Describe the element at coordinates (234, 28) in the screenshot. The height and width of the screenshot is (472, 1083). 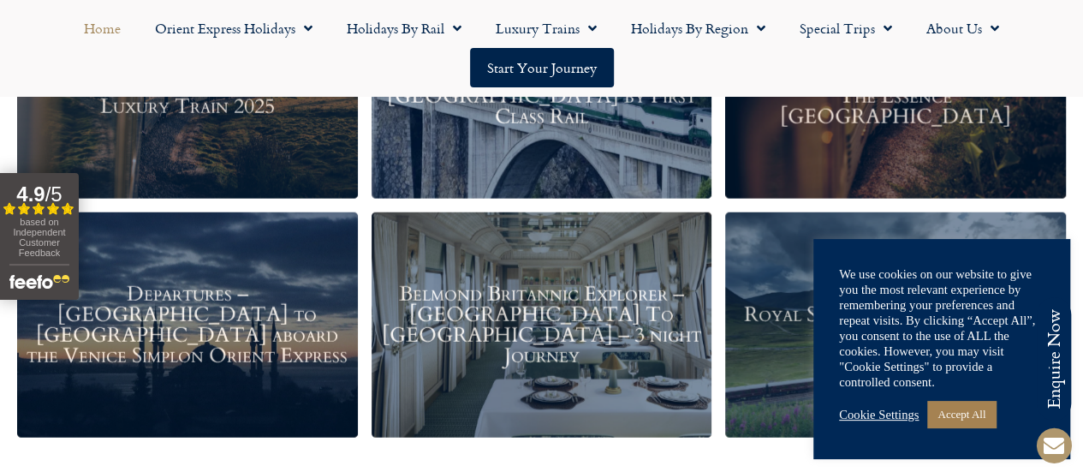
I see `a: Orient Express Holidays` at that location.